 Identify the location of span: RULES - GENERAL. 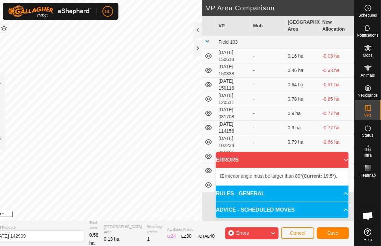
(240, 194).